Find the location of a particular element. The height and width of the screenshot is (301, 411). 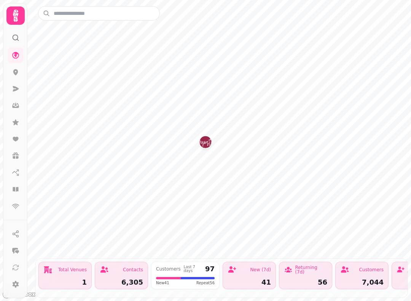

button: Wyvestows is located at coordinates (205, 142).